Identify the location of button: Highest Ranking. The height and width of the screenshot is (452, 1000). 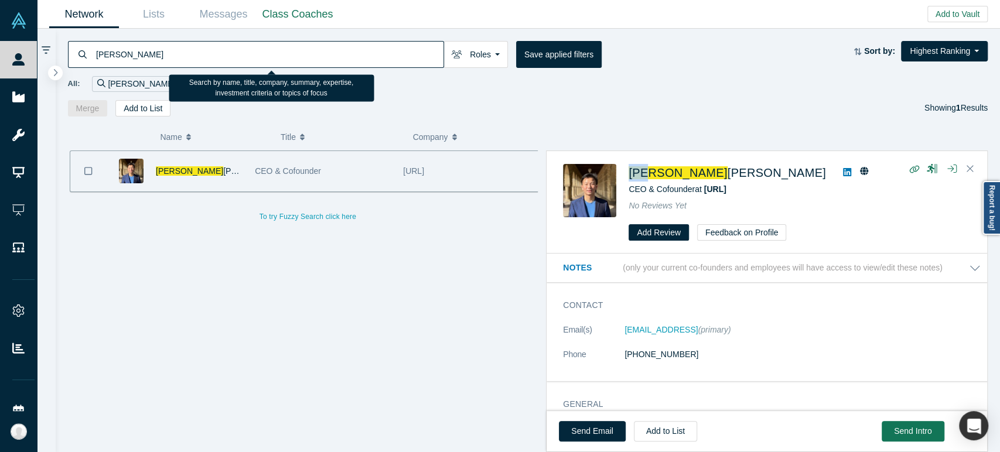
(945, 51).